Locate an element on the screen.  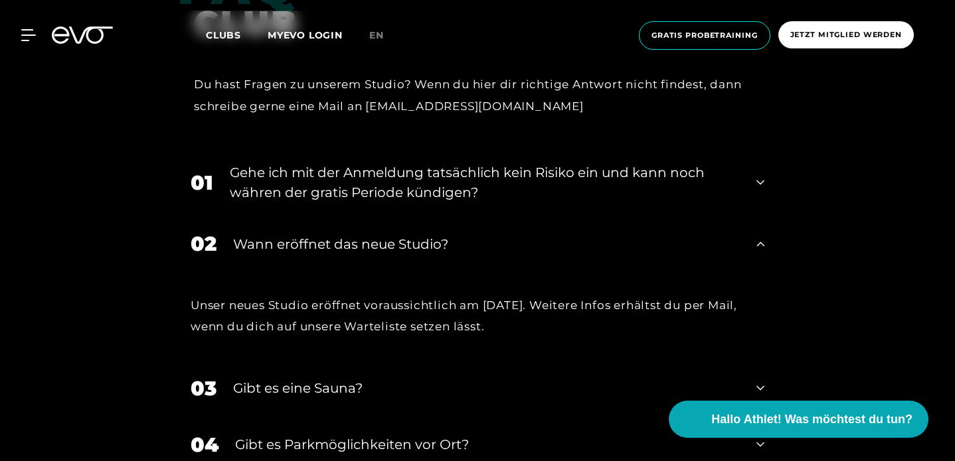
span: Clubs is located at coordinates (223, 35).